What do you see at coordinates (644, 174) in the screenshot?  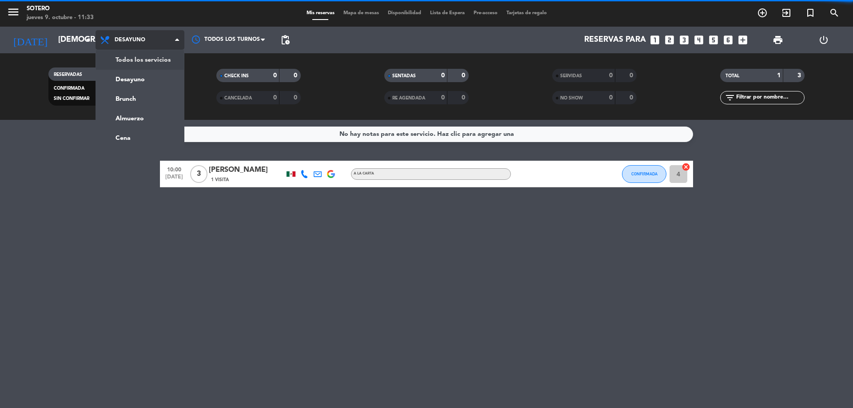 I see `button: CONFIRMADA` at bounding box center [644, 174].